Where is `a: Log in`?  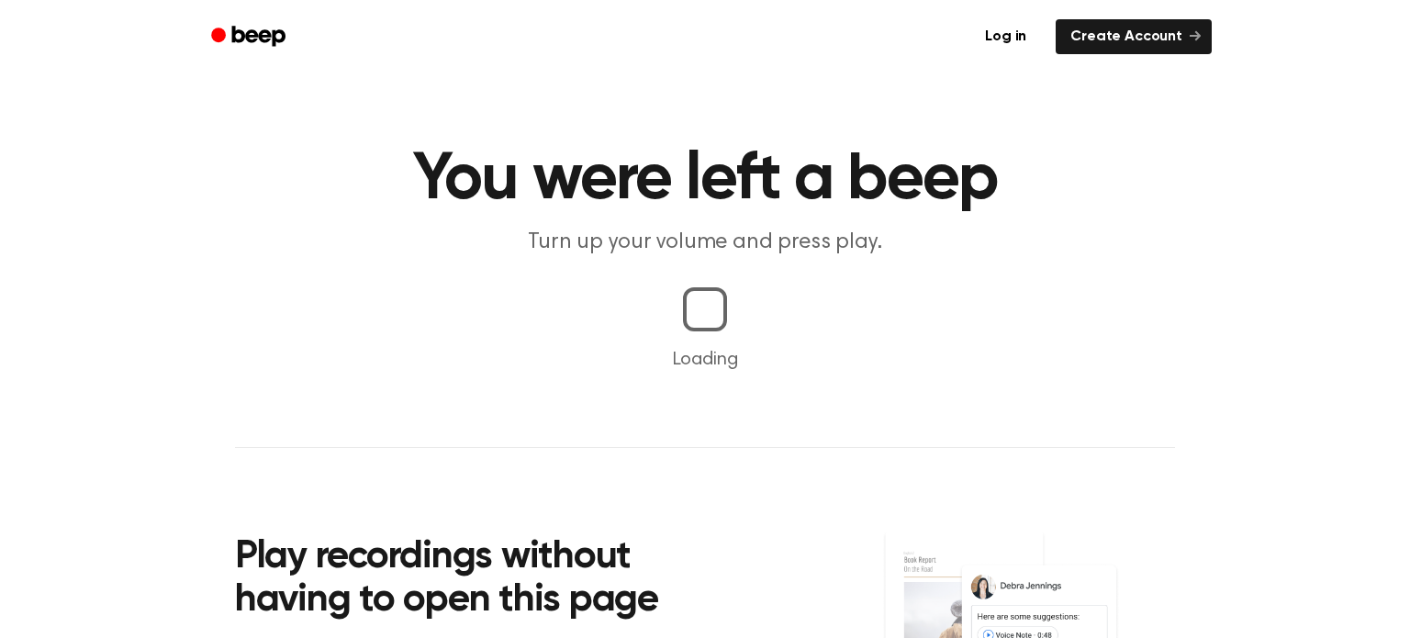 a: Log in is located at coordinates (1005, 37).